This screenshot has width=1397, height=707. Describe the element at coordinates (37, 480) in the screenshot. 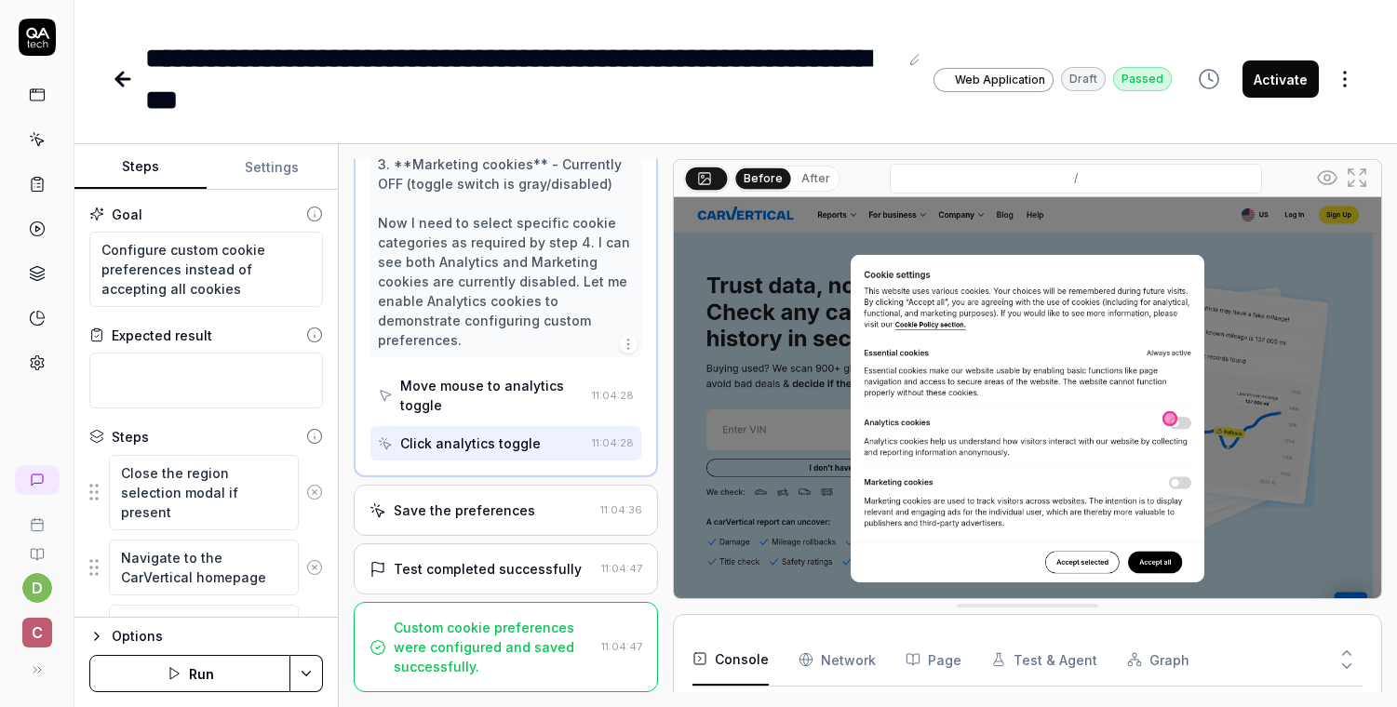

I see `a: New conversation` at that location.